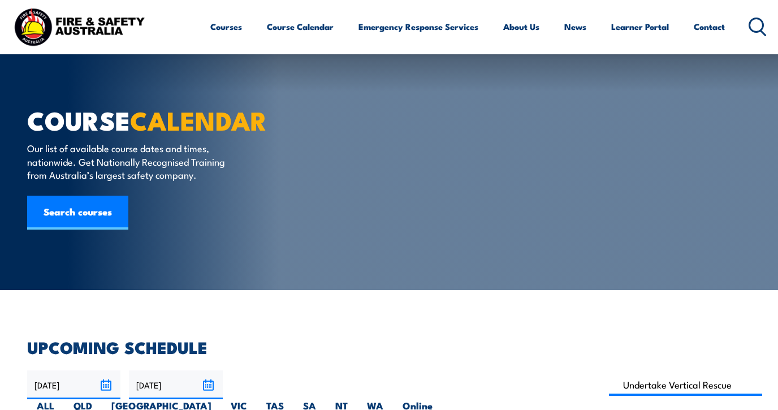 This screenshot has height=410, width=778. I want to click on a: About Us, so click(522, 27).